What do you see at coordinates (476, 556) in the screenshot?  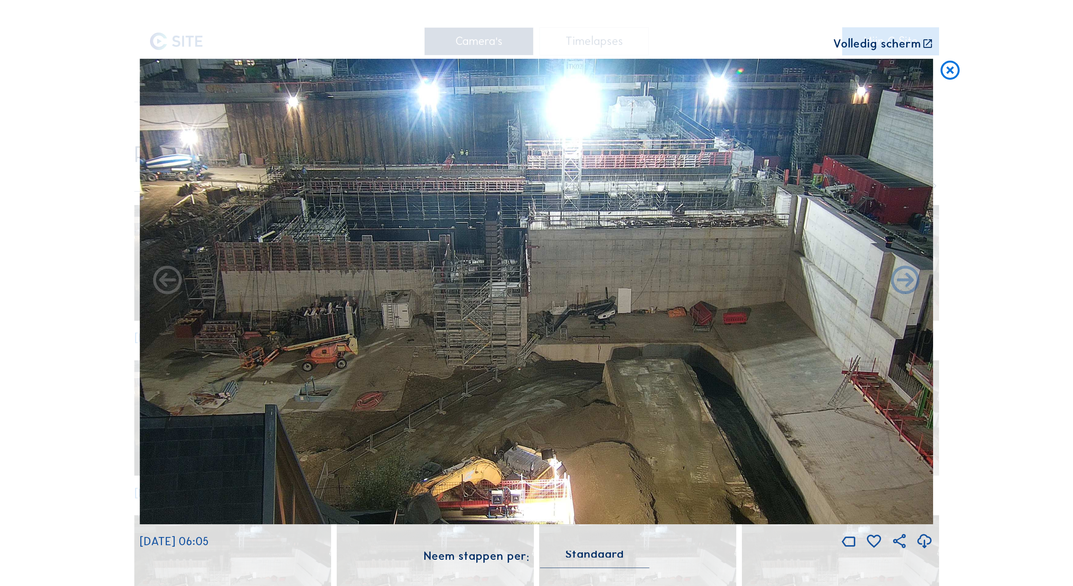 I see `div: Neem stappen per:` at bounding box center [476, 556].